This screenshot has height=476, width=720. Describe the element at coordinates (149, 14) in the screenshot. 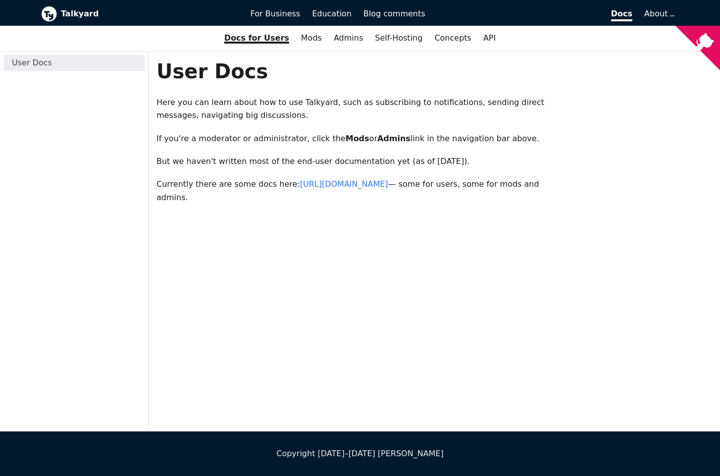

I see `b: Talkyard` at that location.